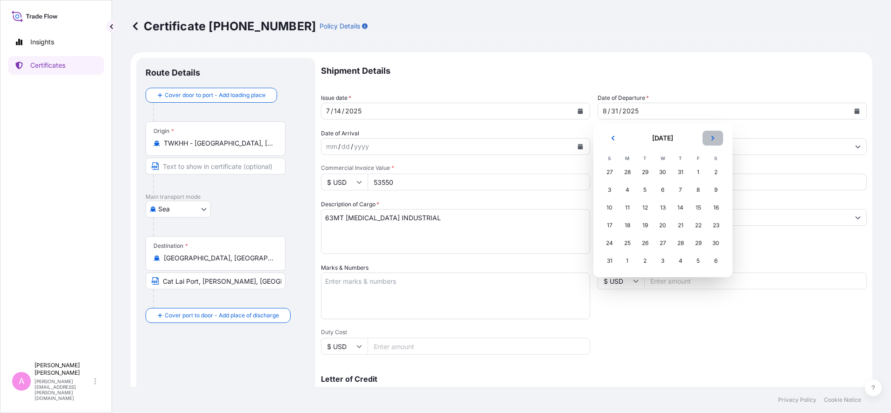 Image resolution: width=891 pixels, height=413 pixels. What do you see at coordinates (680, 261) in the screenshot?
I see `div: Thursday, September 4, 2025` at bounding box center [680, 261].